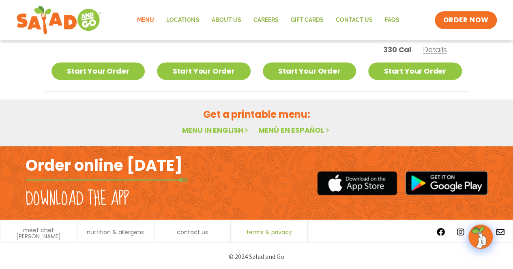 The height and width of the screenshot is (269, 513). I want to click on a: Careers, so click(265, 20).